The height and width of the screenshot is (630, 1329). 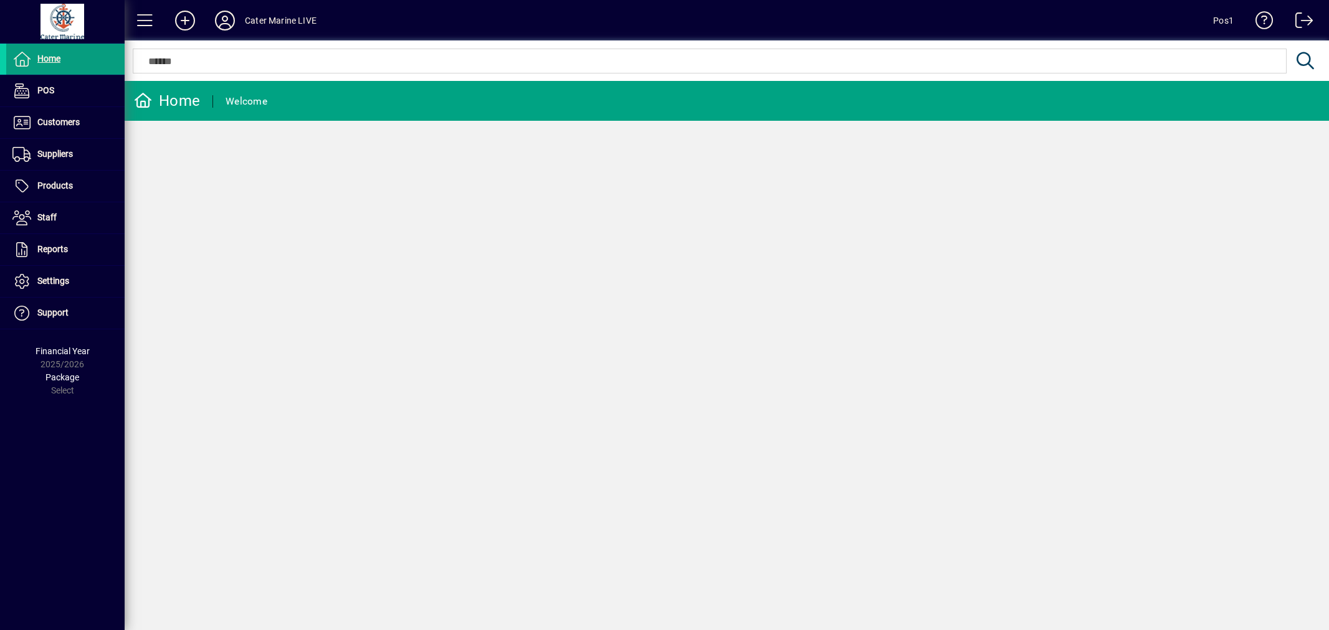 What do you see at coordinates (62, 377) in the screenshot?
I see `span: Package` at bounding box center [62, 377].